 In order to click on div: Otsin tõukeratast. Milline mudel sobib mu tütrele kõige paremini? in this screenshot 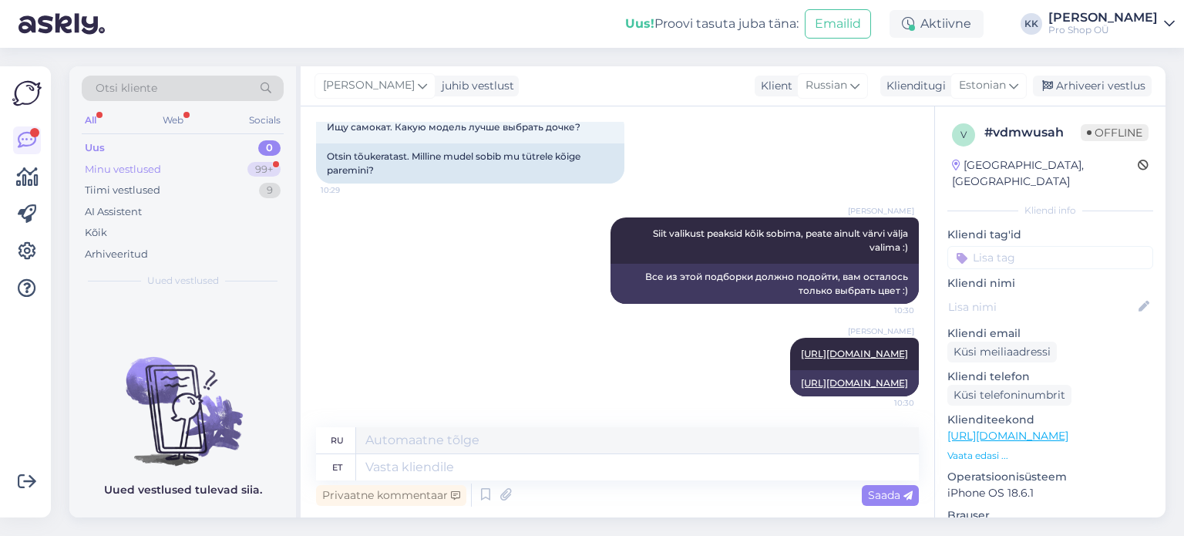, I will do `click(470, 163)`.